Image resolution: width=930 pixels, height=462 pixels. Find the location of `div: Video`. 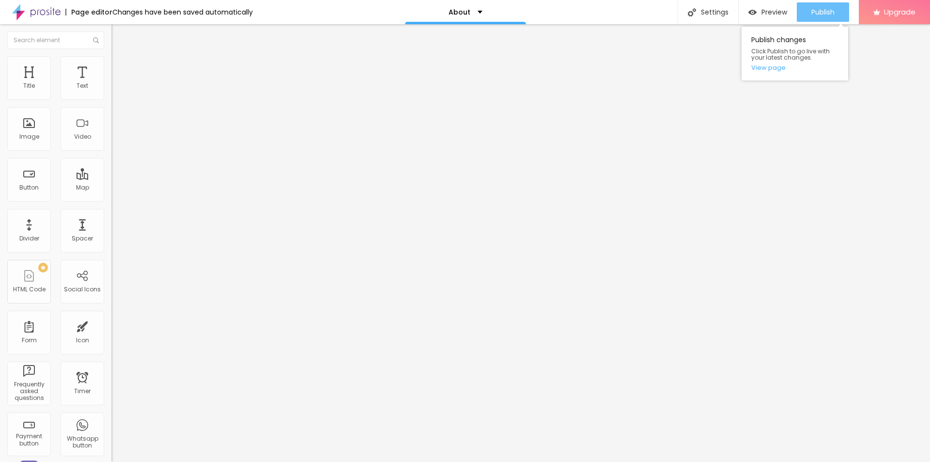

div: Video is located at coordinates (82, 137).